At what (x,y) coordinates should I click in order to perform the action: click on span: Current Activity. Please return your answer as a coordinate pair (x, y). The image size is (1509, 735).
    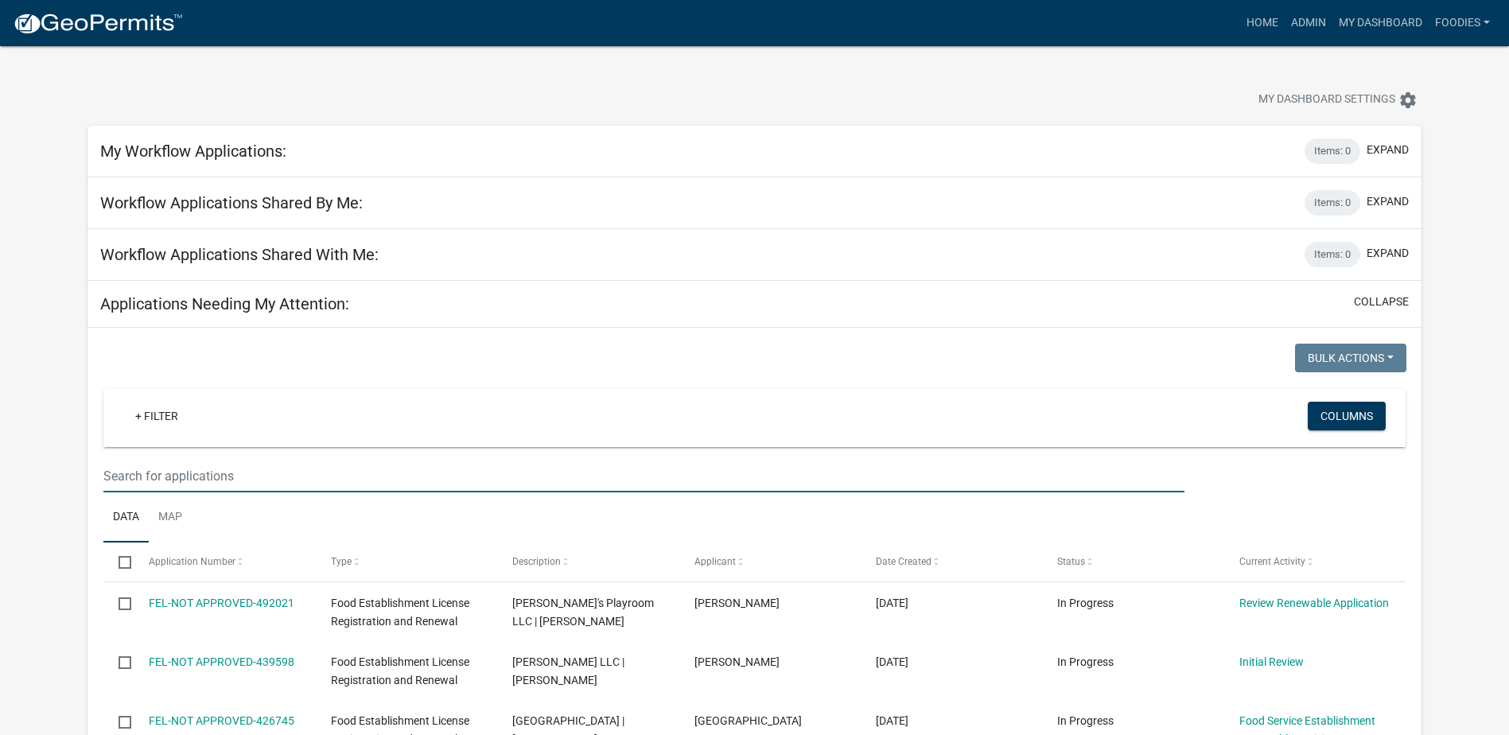
    Looking at the image, I should click on (1272, 562).